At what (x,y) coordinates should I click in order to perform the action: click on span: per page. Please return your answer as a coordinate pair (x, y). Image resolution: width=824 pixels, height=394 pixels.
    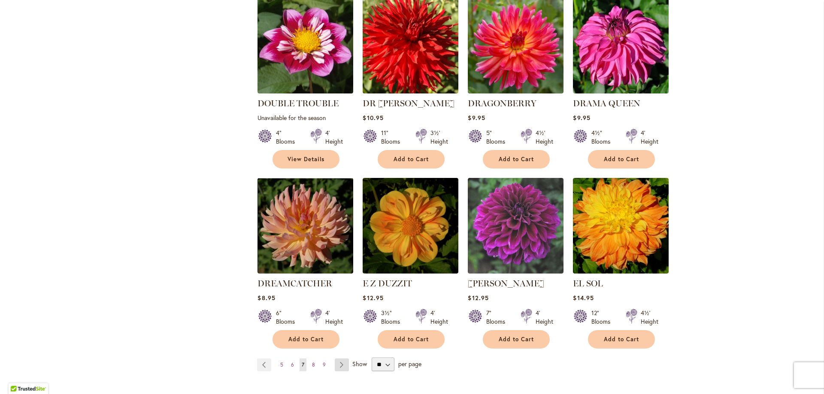
    Looking at the image, I should click on (410, 364).